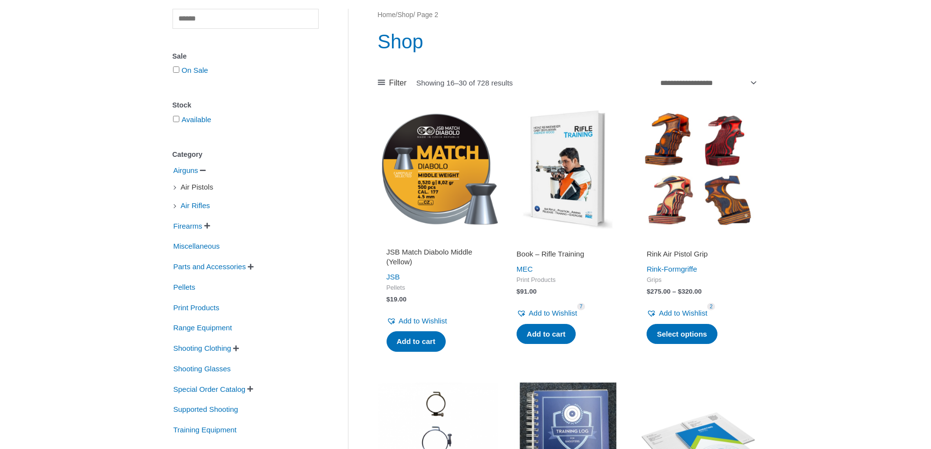 The height and width of the screenshot is (449, 931). Describe the element at coordinates (386, 15) in the screenshot. I see `a: Home` at that location.